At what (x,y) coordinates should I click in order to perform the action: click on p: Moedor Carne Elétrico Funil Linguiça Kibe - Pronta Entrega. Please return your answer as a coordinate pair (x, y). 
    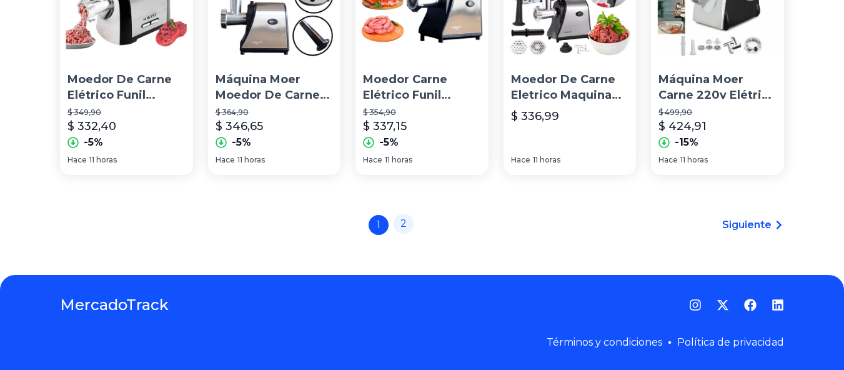
    Looking at the image, I should click on (422, 87).